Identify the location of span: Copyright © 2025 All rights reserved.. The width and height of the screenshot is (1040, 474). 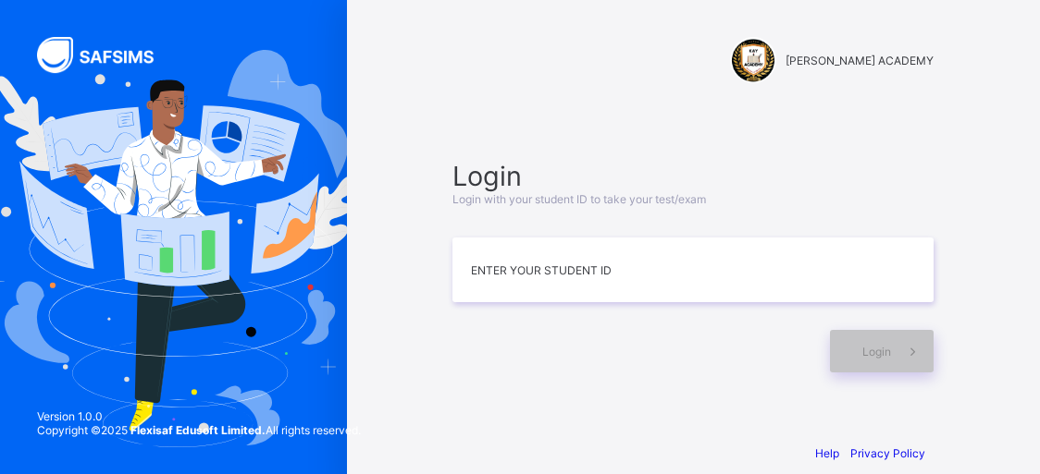
(199, 430).